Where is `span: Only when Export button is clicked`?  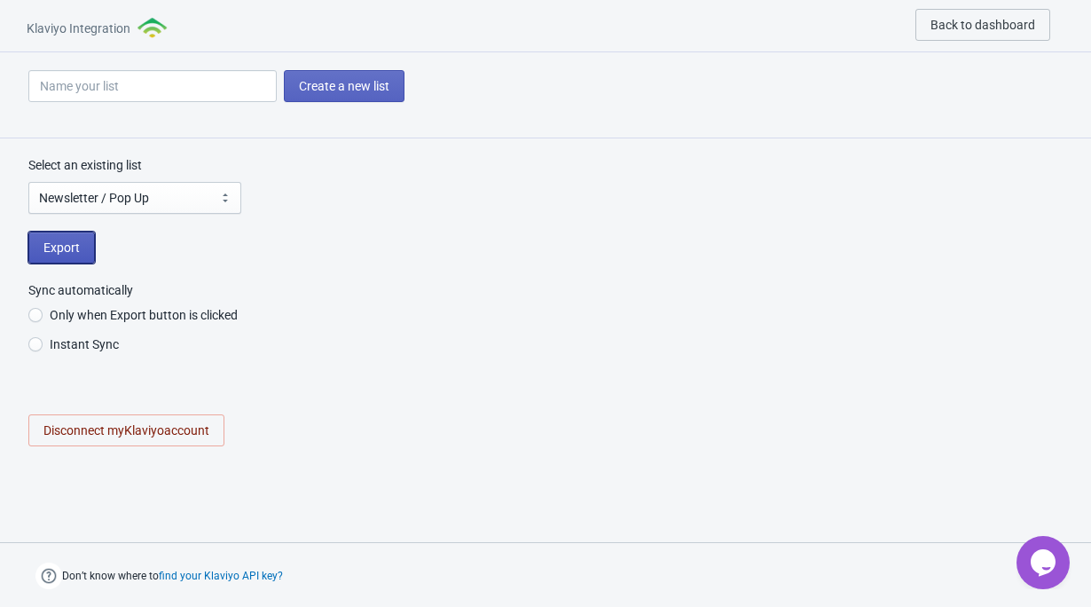 span: Only when Export button is clicked is located at coordinates (144, 315).